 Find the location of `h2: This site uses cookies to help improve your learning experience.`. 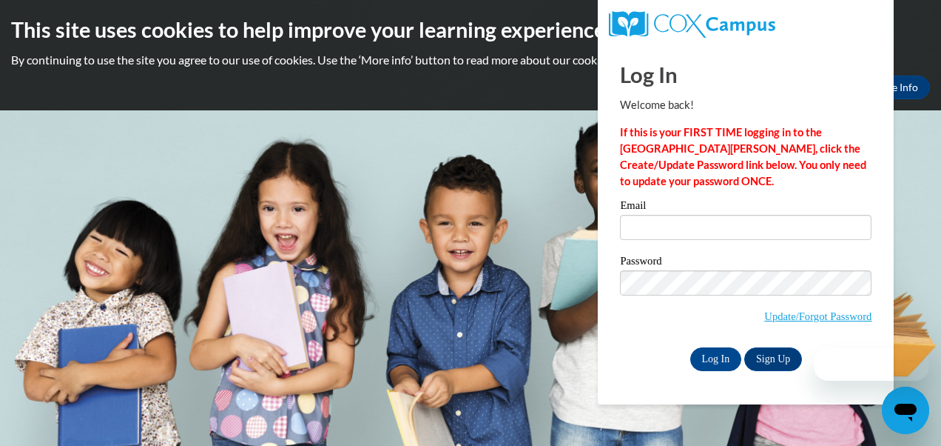

h2: This site uses cookies to help improve your learning experience. is located at coordinates (471, 30).